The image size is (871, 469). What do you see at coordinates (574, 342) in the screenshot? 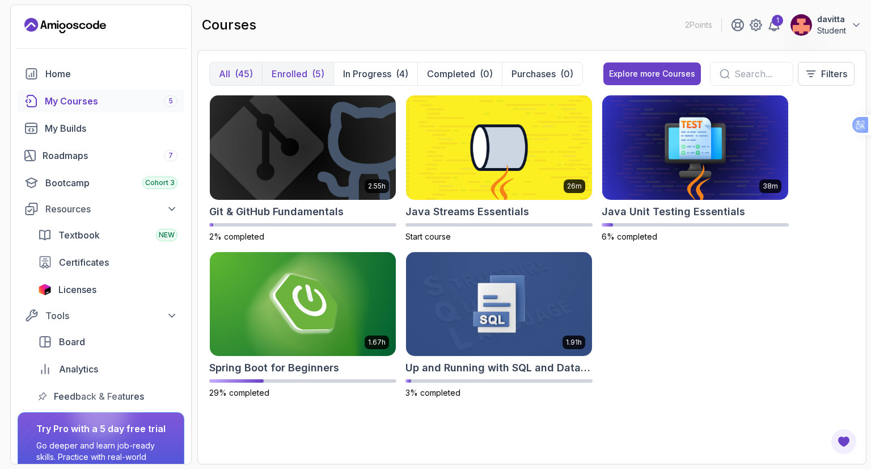
I see `p: 1.91h` at bounding box center [574, 342].